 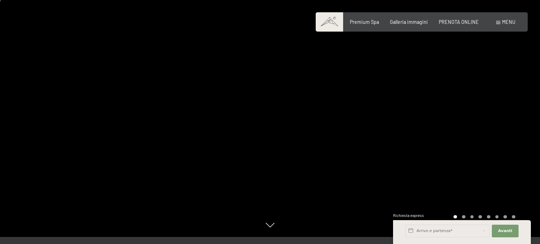 What do you see at coordinates (505, 231) in the screenshot?
I see `button: Avanti` at bounding box center [505, 231].